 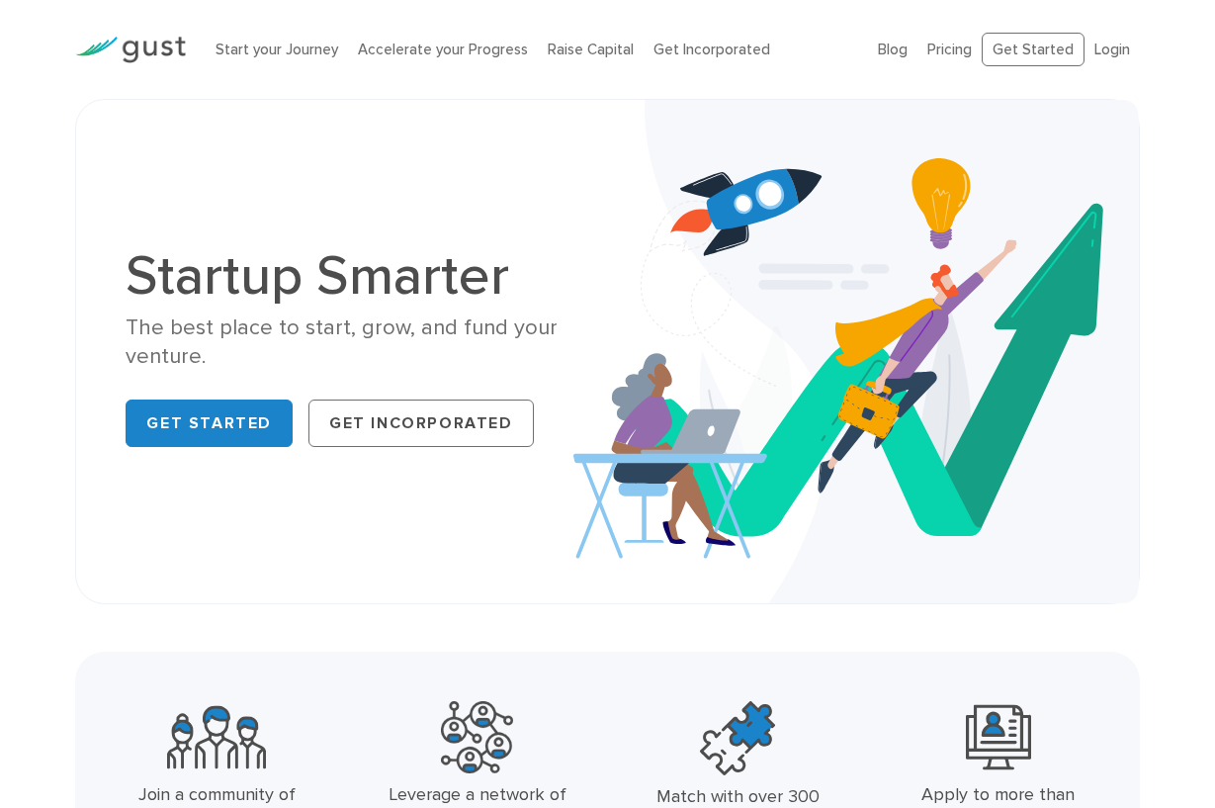 I want to click on a: Pricing, so click(x=949, y=49).